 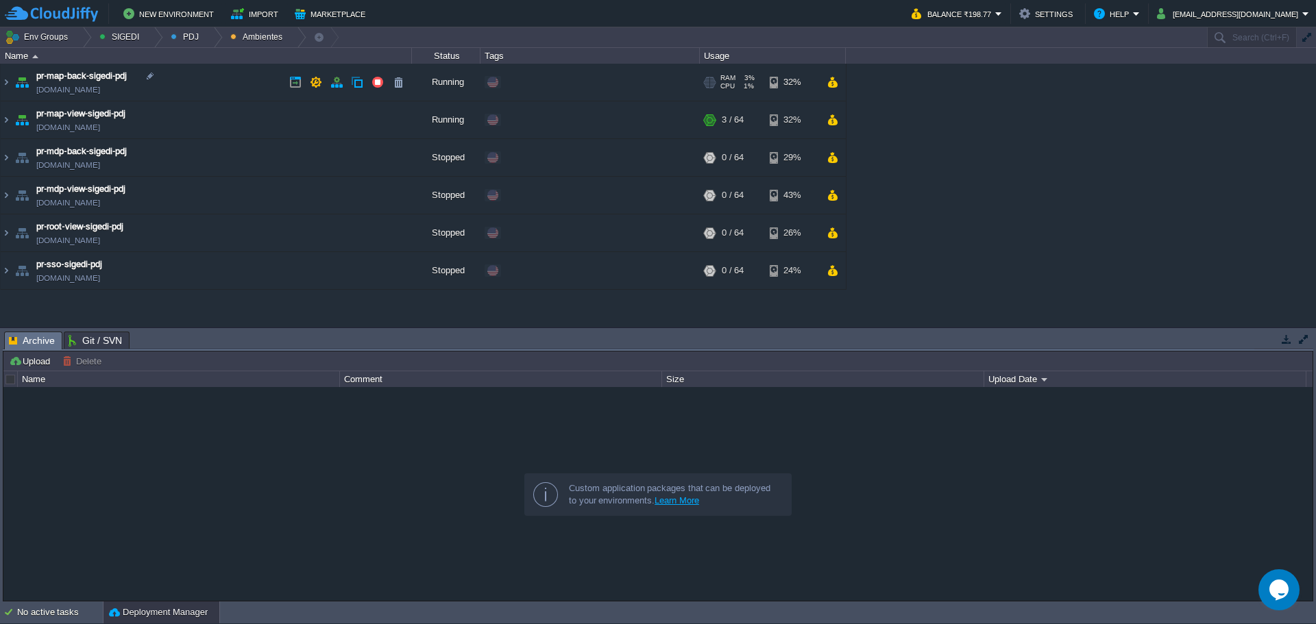 What do you see at coordinates (748, 78) in the screenshot?
I see `span: 3%` at bounding box center [748, 78].